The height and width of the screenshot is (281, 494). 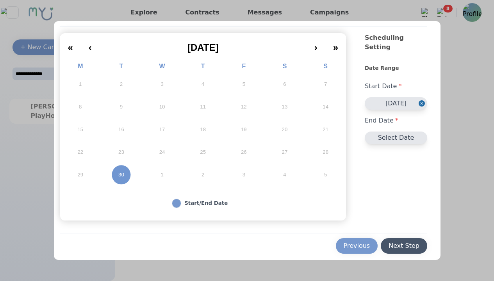 What do you see at coordinates (285, 130) in the screenshot?
I see `abbr: September 20, 2025` at bounding box center [285, 130].